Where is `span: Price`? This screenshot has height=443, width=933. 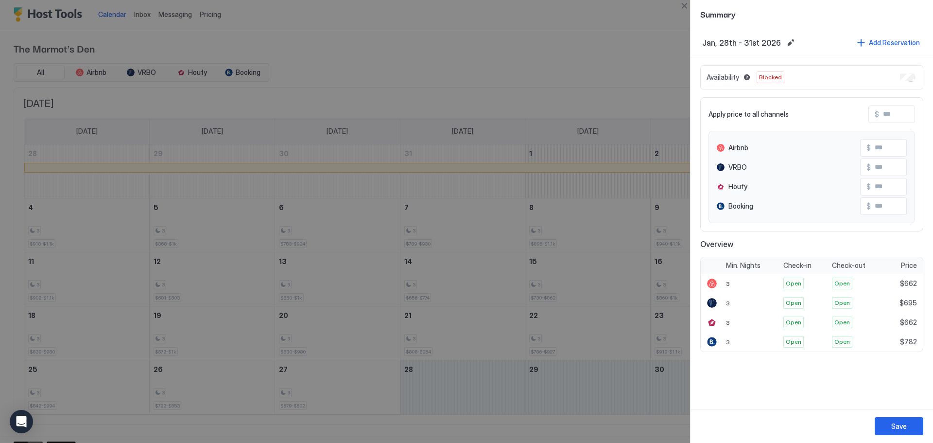
span: Price is located at coordinates (909, 265).